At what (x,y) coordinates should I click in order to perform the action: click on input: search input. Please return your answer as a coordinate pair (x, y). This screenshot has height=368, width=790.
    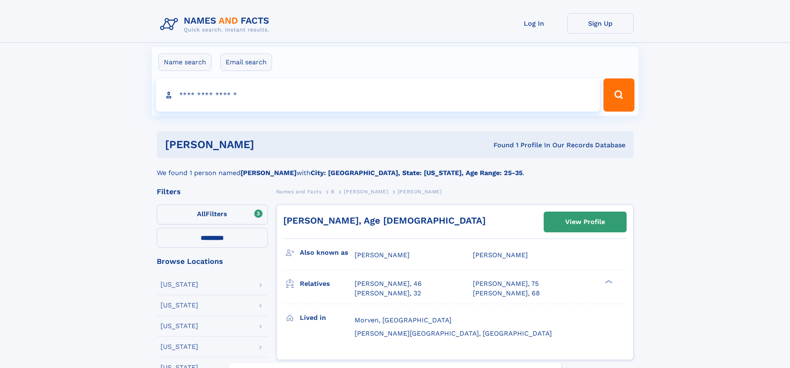
    Looking at the image, I should click on (378, 95).